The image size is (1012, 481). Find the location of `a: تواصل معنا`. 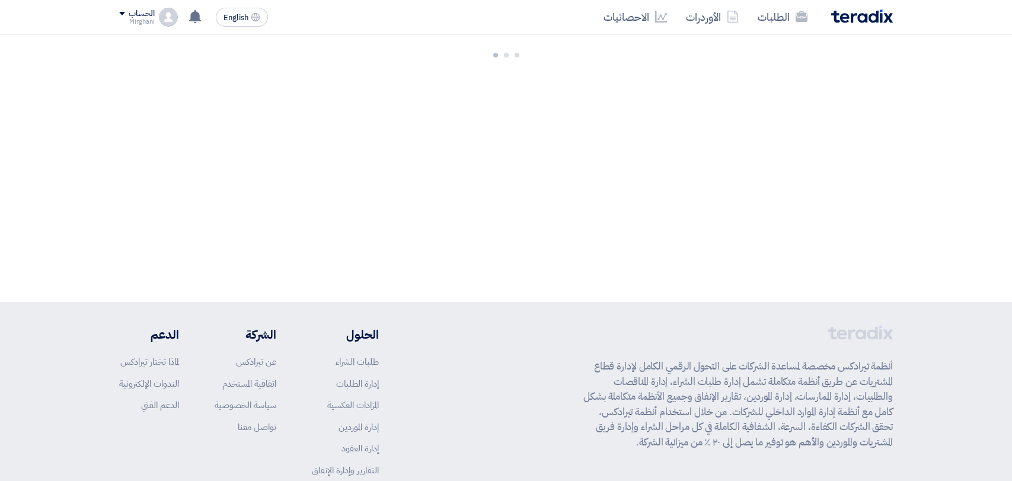

a: تواصل معنا is located at coordinates (257, 427).